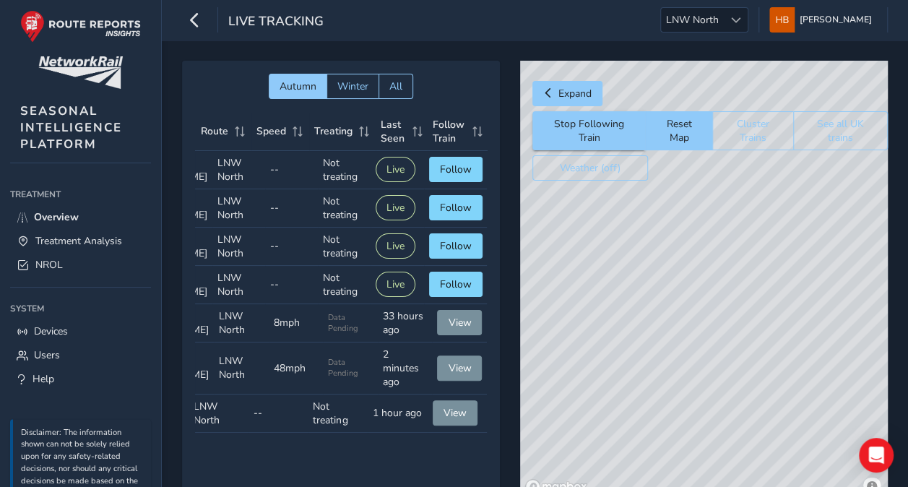  I want to click on button: Cluster Trains, so click(753, 131).